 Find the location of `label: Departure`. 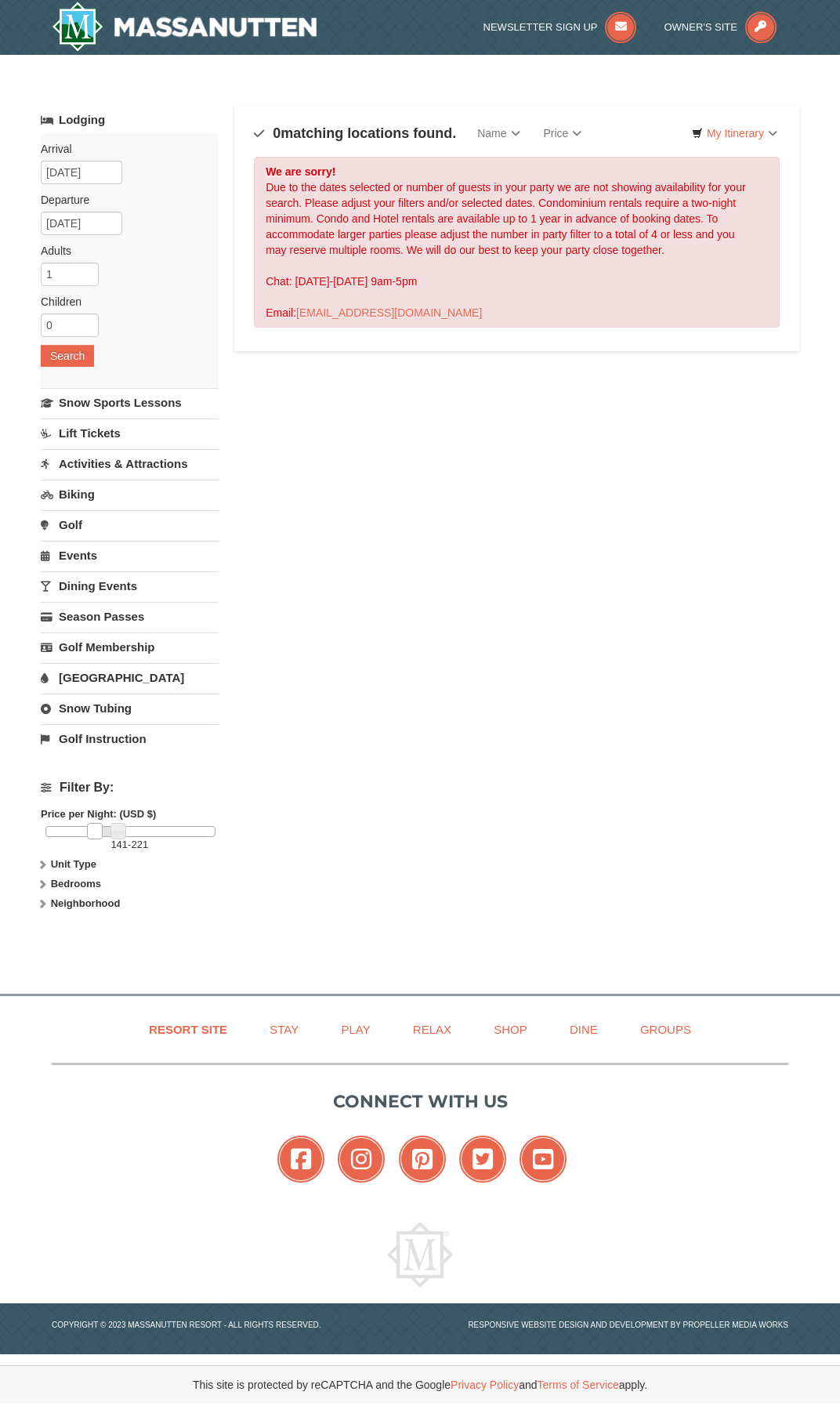

label: Departure is located at coordinates (124, 200).